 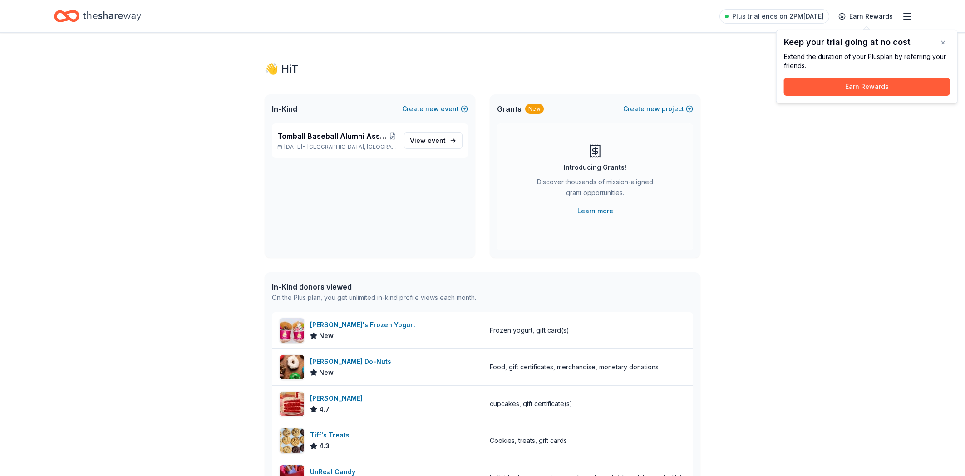 What do you see at coordinates (509, 109) in the screenshot?
I see `span: Grants` at bounding box center [509, 109].